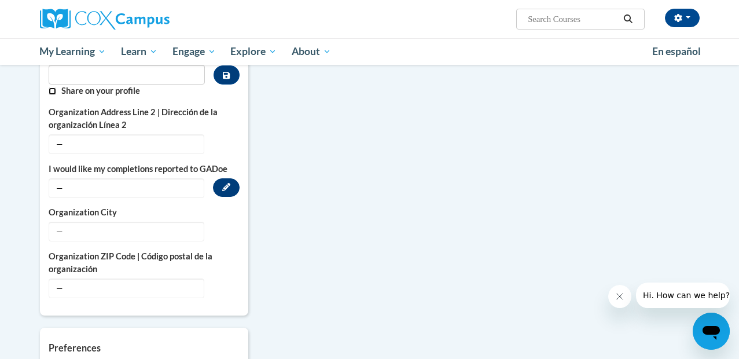 The height and width of the screenshot is (359, 739). I want to click on div: Main menu, so click(370, 52).